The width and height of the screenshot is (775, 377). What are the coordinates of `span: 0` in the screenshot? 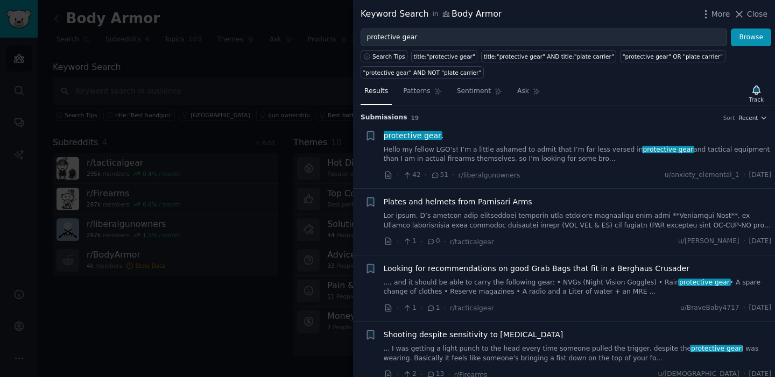 It's located at (433, 242).